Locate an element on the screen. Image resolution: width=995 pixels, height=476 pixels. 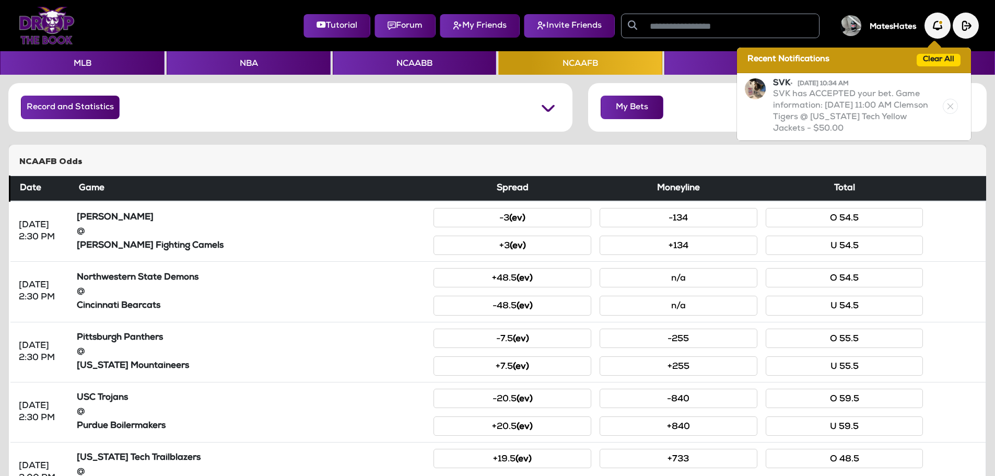
button: -255 is located at coordinates (678, 338).